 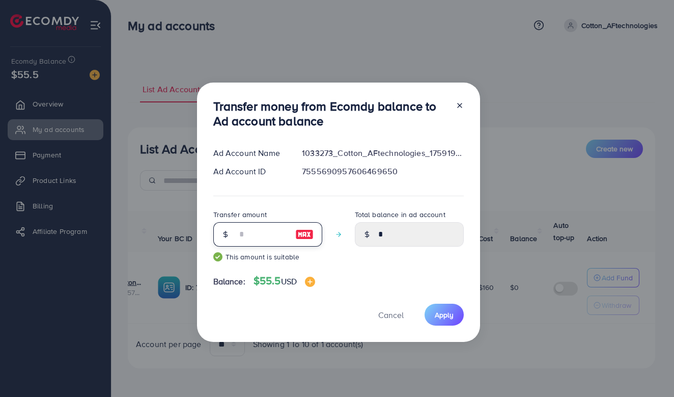 I want to click on span: Cancel, so click(x=391, y=315).